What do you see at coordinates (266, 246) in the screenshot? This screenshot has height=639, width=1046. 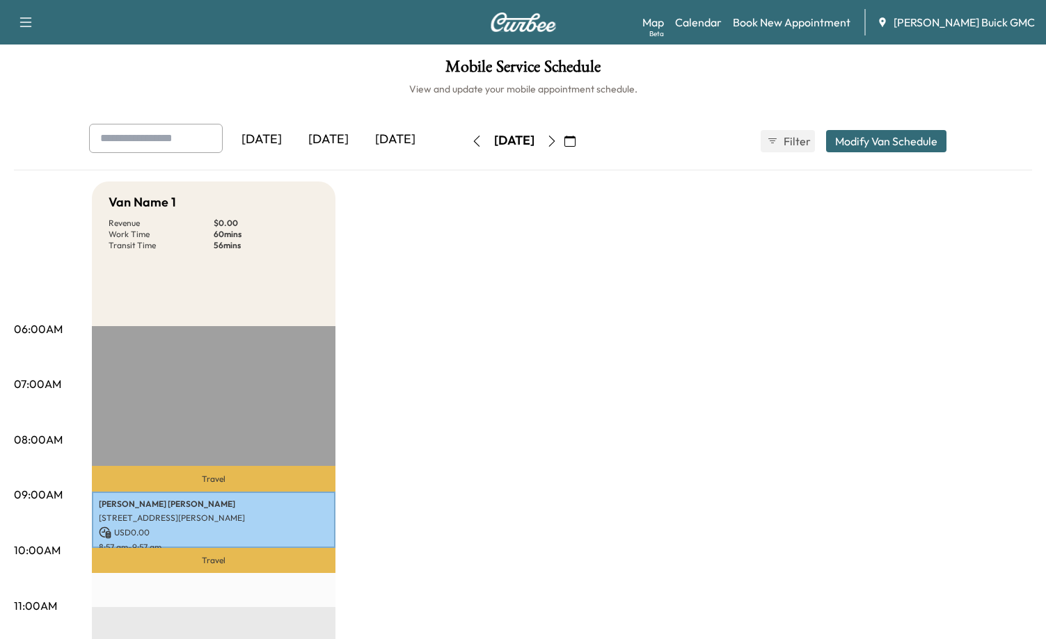 I see `p: 56 mins` at bounding box center [266, 246].